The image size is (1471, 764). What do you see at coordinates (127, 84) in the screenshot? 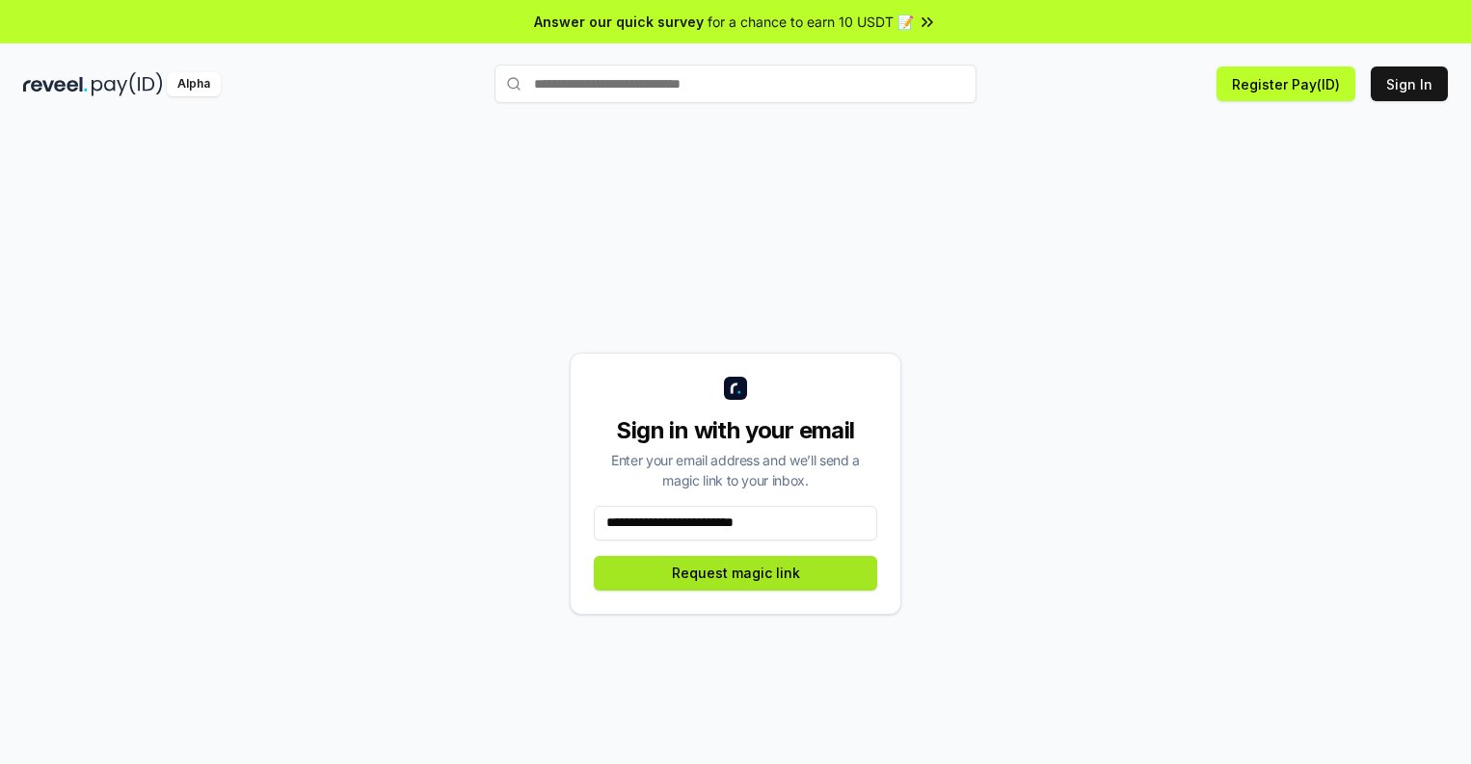
I see `img: pay_id` at bounding box center [127, 84].